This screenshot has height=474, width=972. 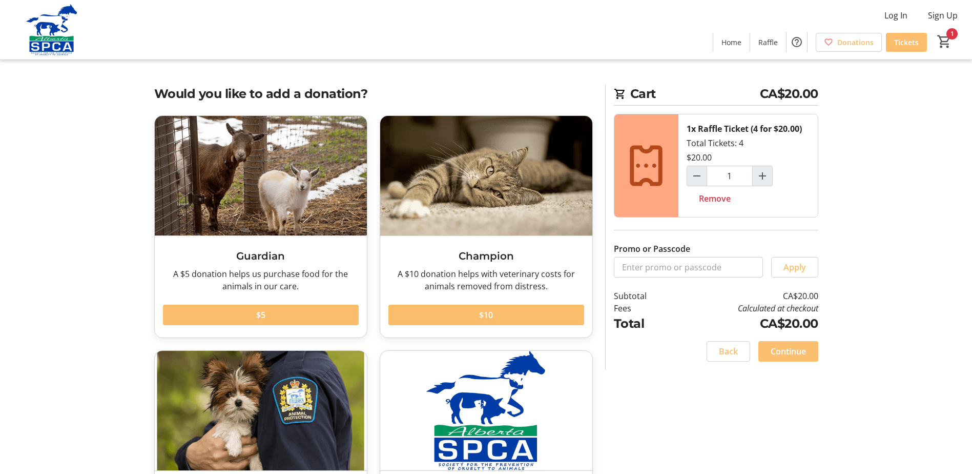 What do you see at coordinates (797, 42) in the screenshot?
I see `button: Help` at bounding box center [797, 42].